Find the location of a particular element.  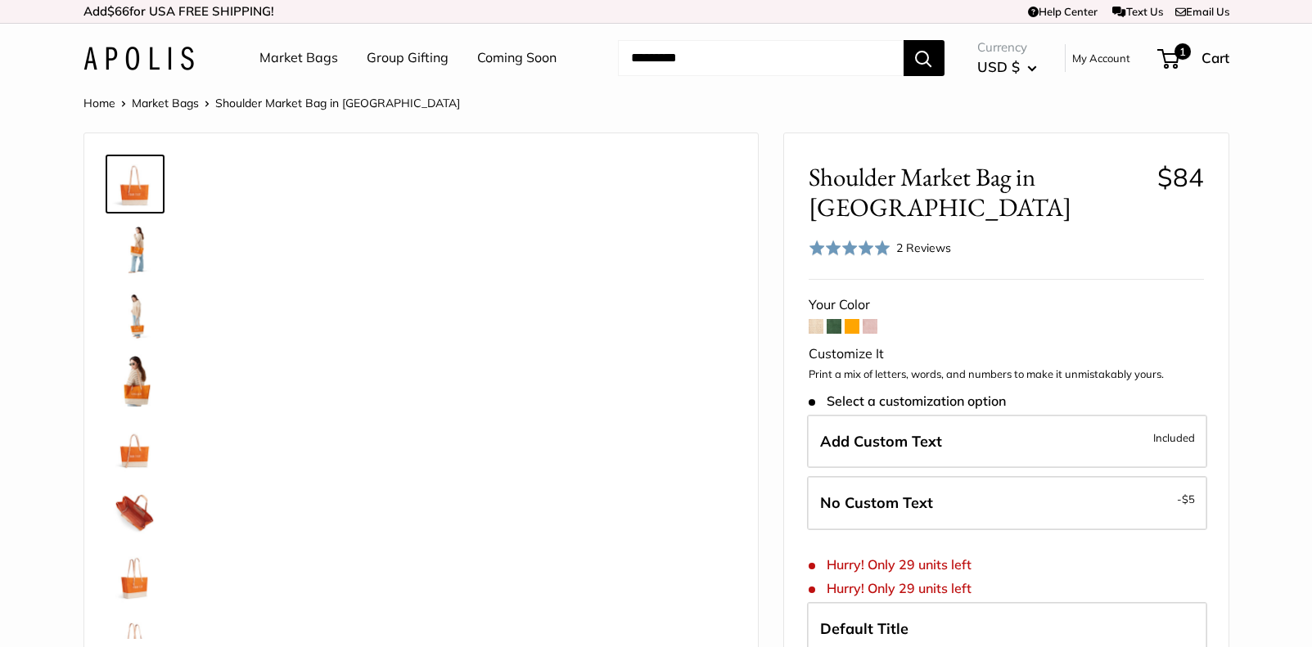

img: Make it yours with custom, printed text. is located at coordinates (135, 184).